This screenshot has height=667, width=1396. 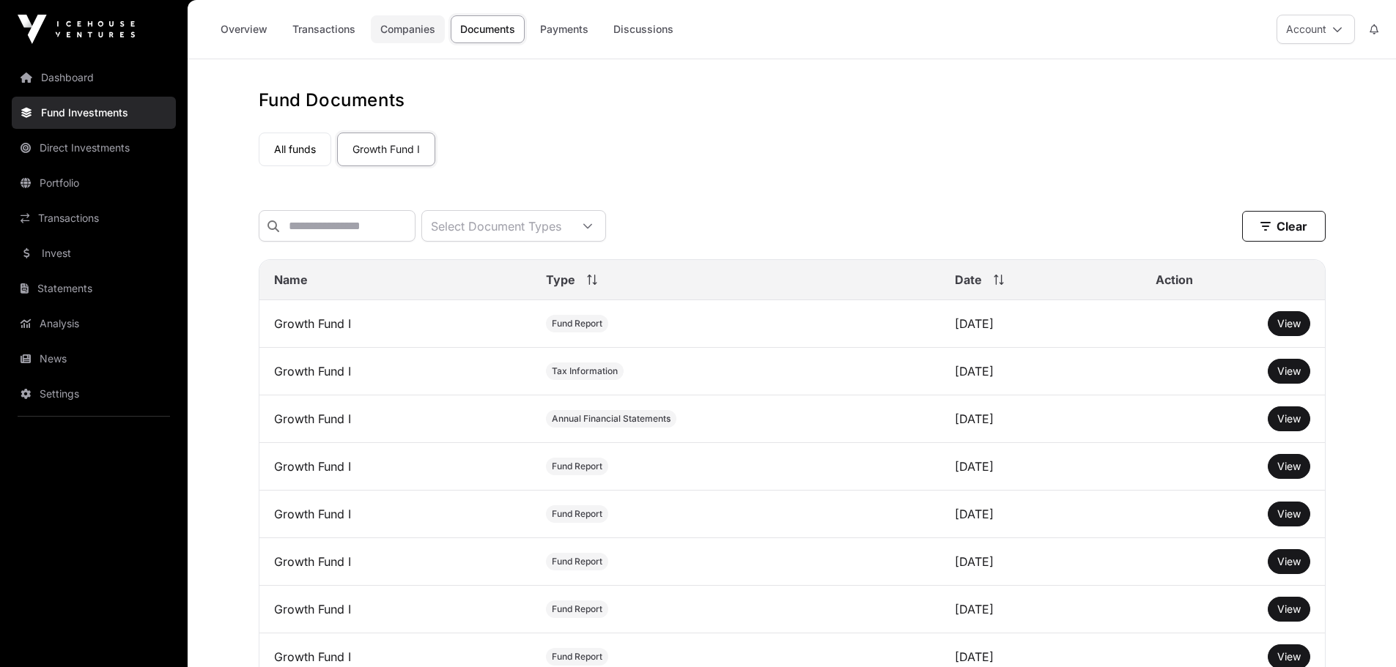 I want to click on a: Fund Investments, so click(x=94, y=113).